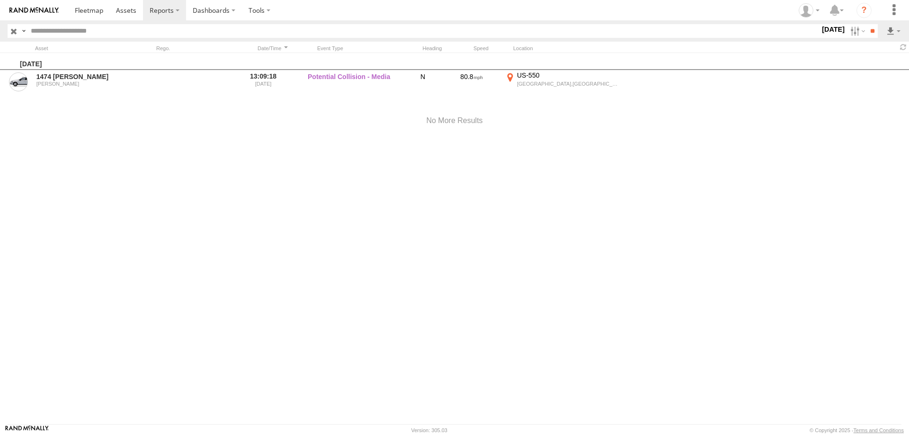 The image size is (909, 435). I want to click on div: © Copyright 2025 -, so click(856, 430).